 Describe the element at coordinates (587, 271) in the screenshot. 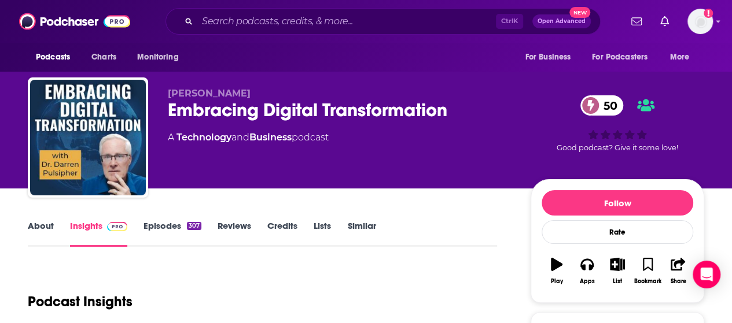

I see `button: Apps` at that location.